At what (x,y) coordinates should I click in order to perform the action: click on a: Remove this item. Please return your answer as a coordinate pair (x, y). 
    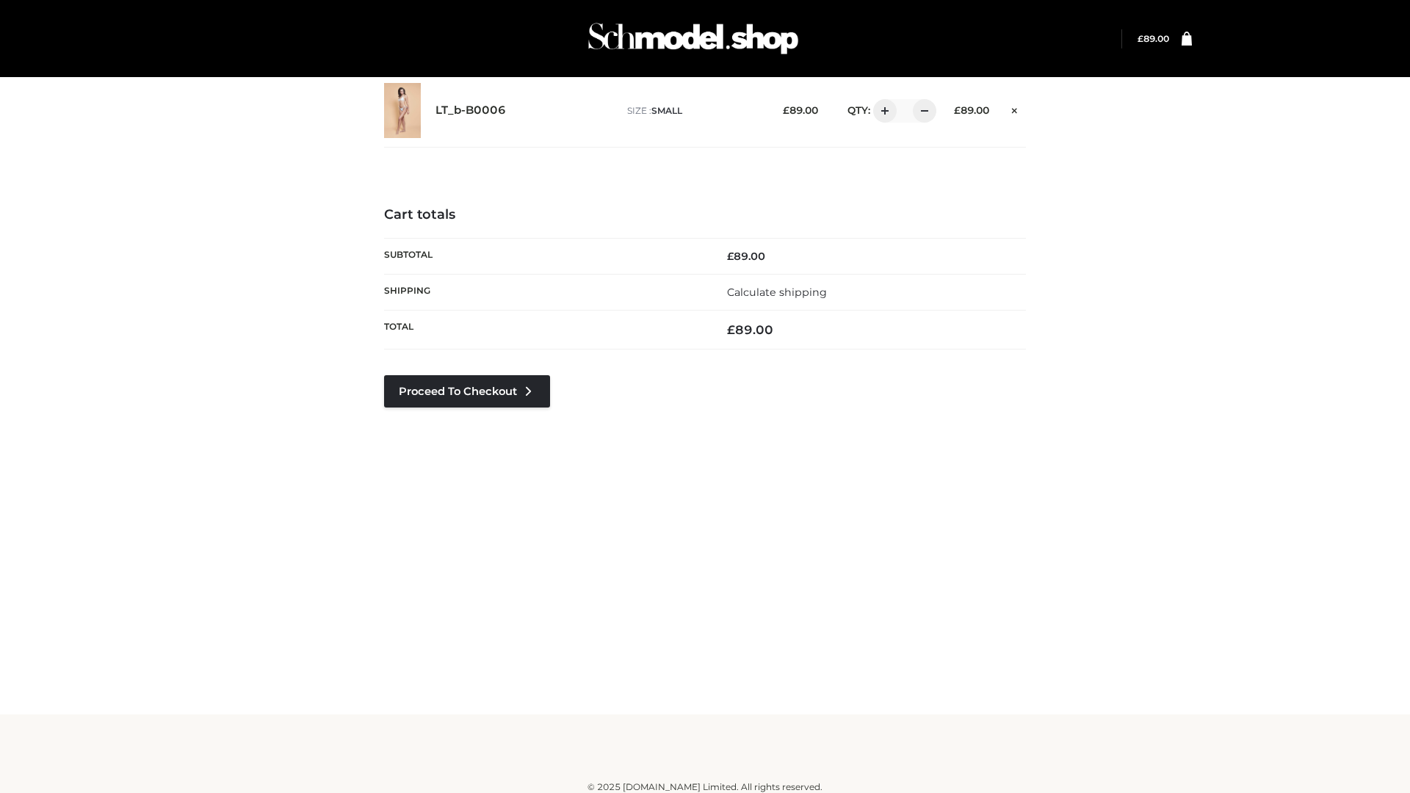
    Looking at the image, I should click on (1015, 109).